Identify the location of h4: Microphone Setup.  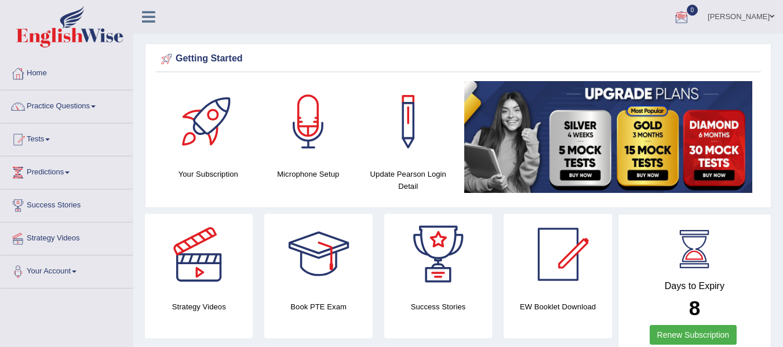
(309, 174).